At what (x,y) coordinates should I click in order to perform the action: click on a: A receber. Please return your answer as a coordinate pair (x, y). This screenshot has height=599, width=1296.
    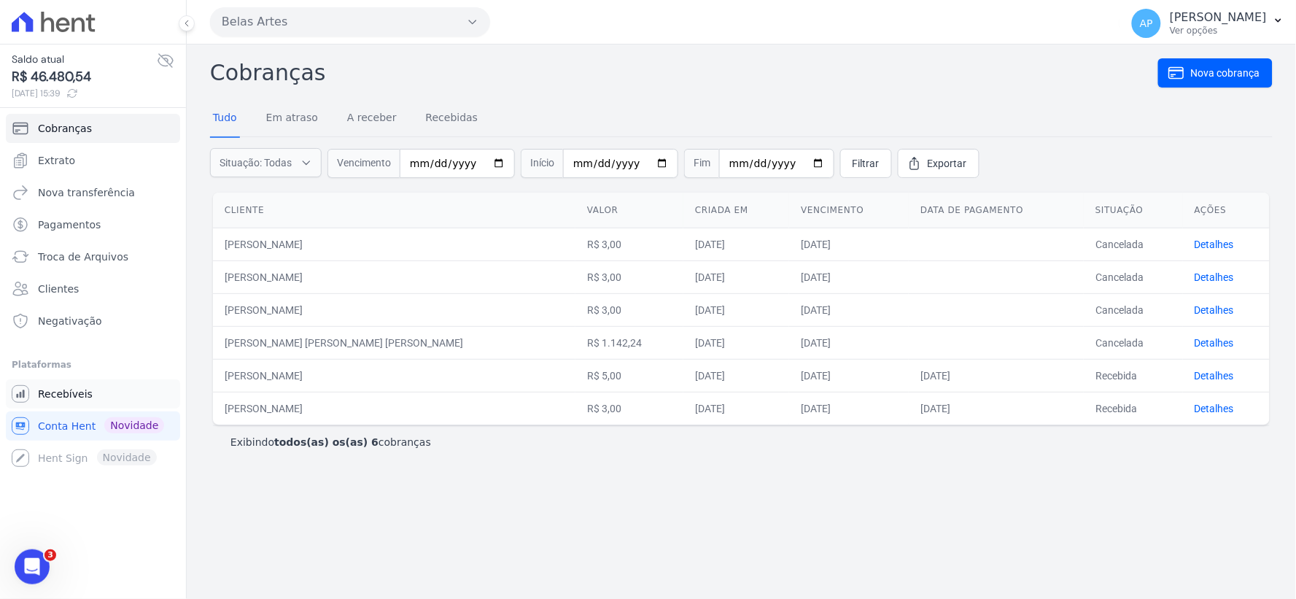
    Looking at the image, I should click on (372, 119).